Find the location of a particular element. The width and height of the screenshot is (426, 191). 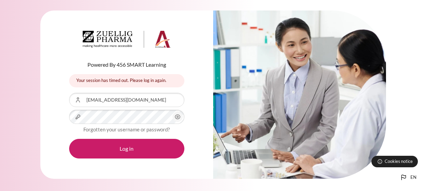

span: Cookies notice is located at coordinates (398, 161).